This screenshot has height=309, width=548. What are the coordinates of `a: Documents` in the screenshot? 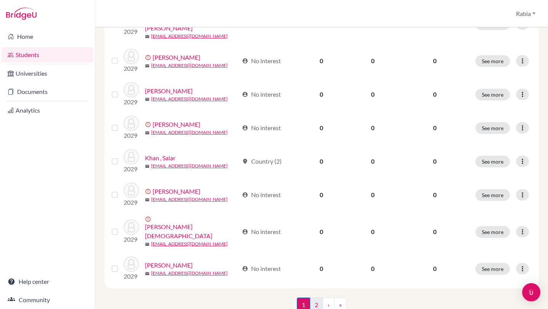 It's located at (47, 92).